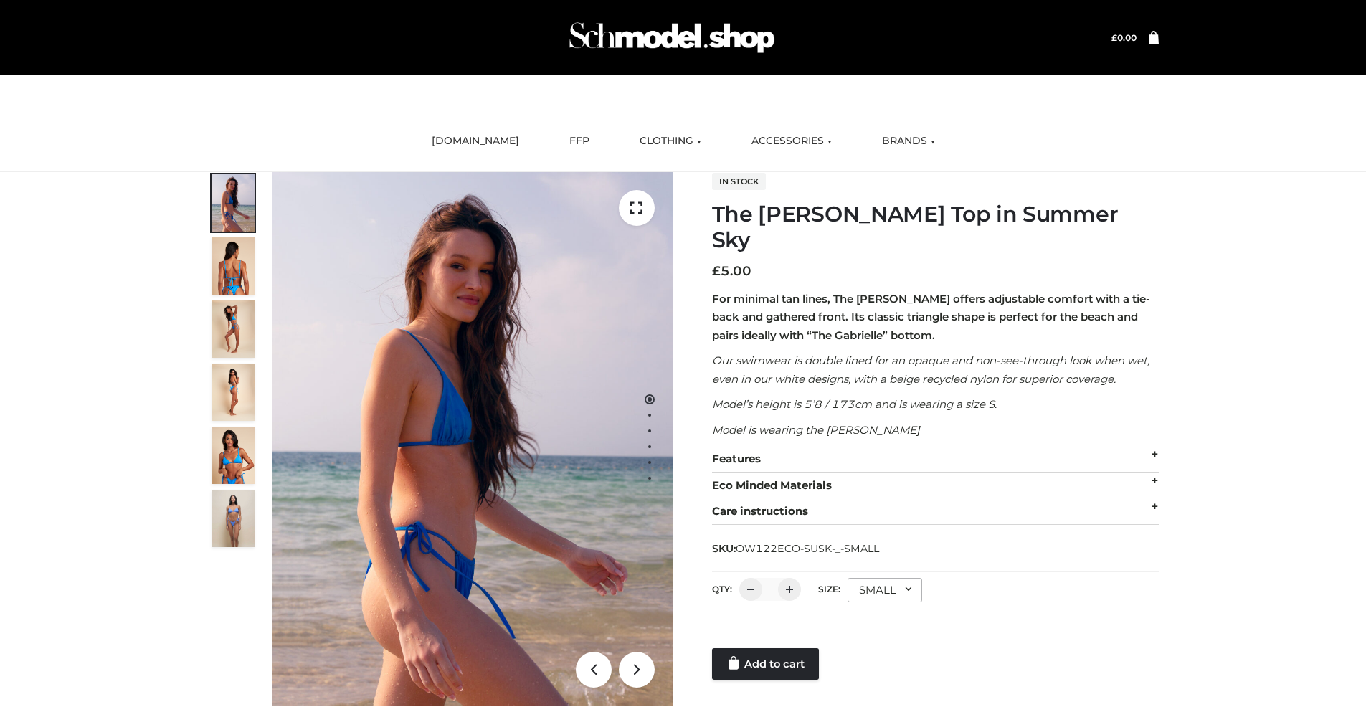 This screenshot has height=712, width=1366. I want to click on span: SKU:, so click(796, 549).